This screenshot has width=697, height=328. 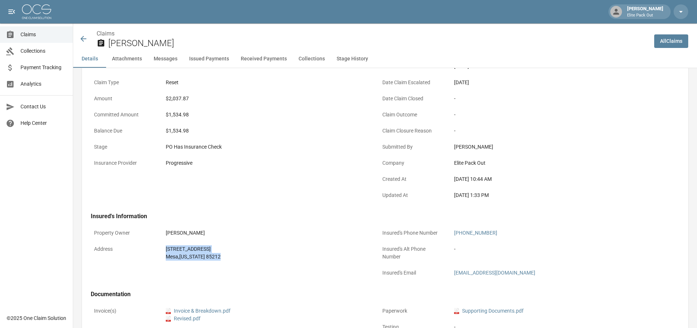 I want to click on p: Elite Pack Out, so click(x=645, y=15).